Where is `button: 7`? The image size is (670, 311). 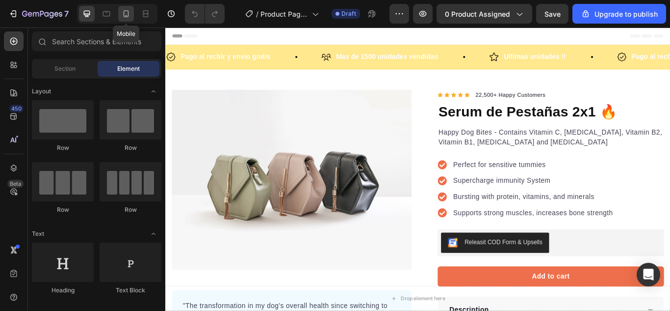 button: 7 is located at coordinates (38, 14).